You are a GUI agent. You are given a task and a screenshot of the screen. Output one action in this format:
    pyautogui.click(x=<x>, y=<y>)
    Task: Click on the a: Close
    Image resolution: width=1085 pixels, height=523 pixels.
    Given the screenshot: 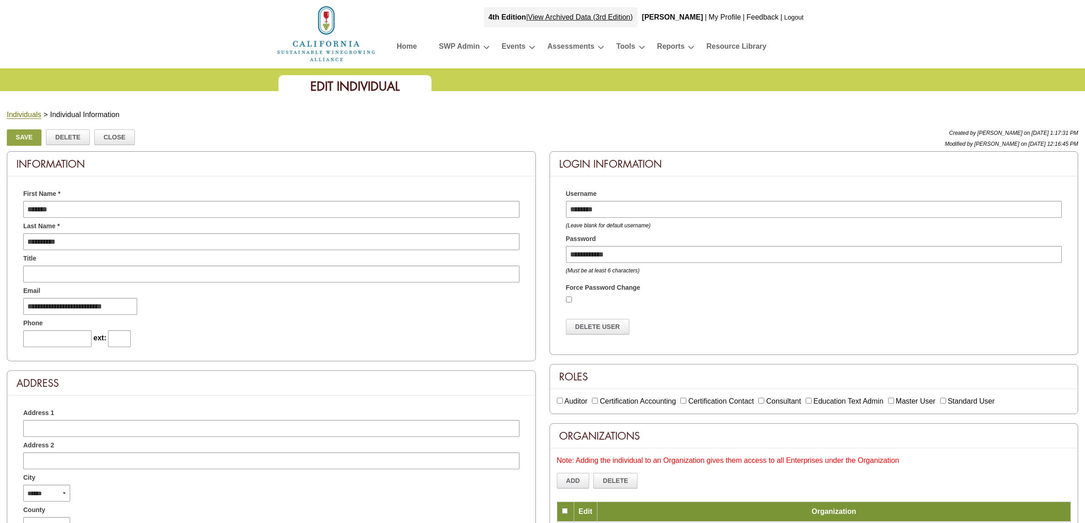 What is the action you would take?
    pyautogui.click(x=114, y=137)
    